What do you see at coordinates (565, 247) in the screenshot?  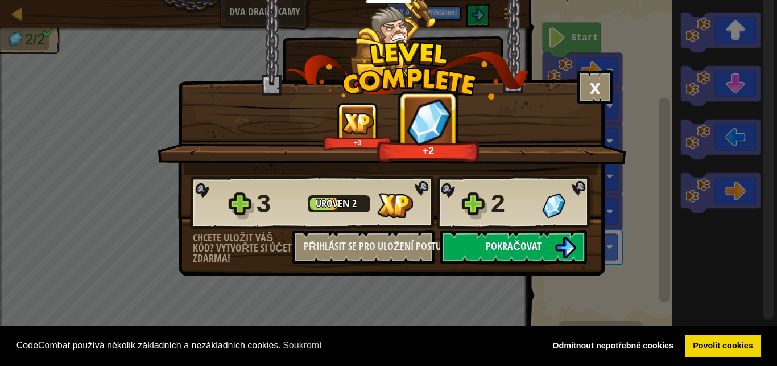 I see `img: Pokračovat` at bounding box center [565, 247].